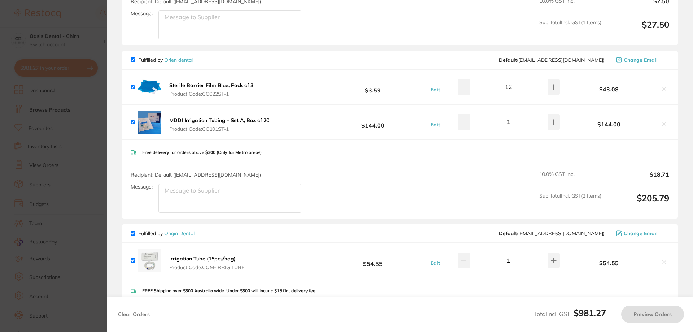  Describe the element at coordinates (150, 260) in the screenshot. I see `img: ZThneGl4YQ` at that location.